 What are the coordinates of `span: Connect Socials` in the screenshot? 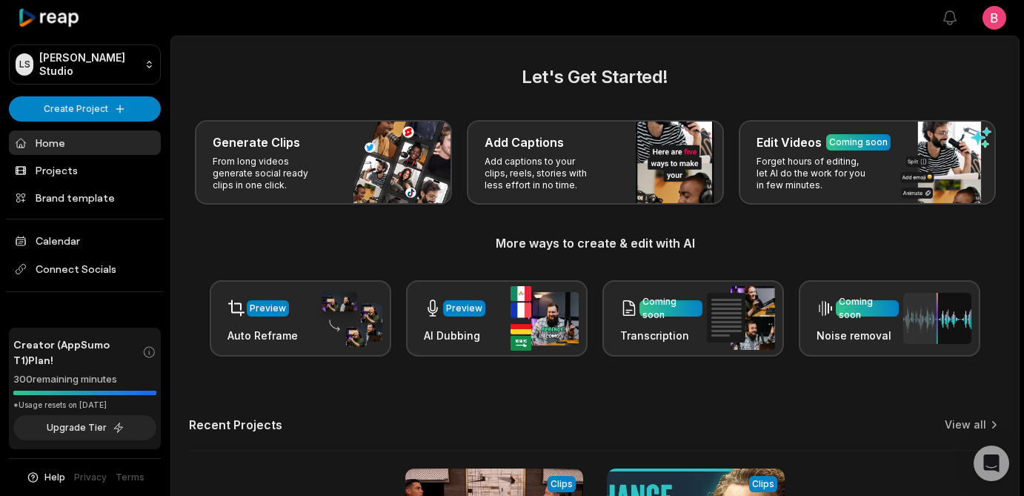 It's located at (84, 269).